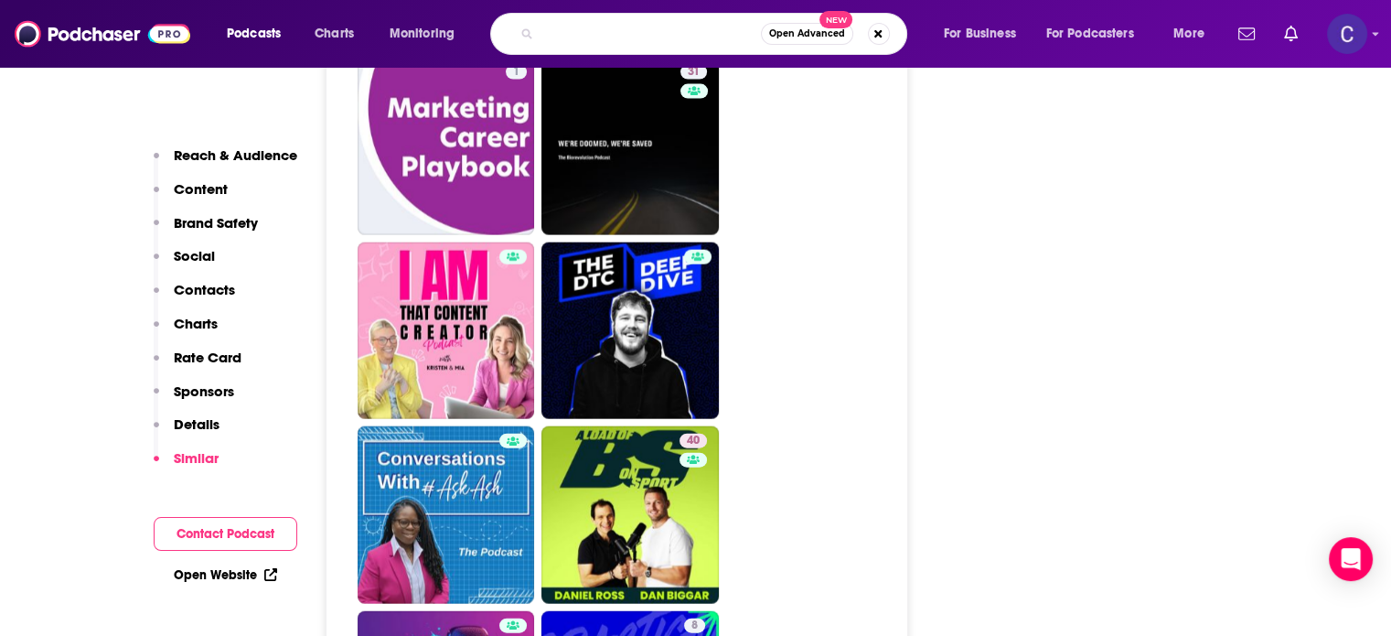  I want to click on button: Sponsors, so click(194, 399).